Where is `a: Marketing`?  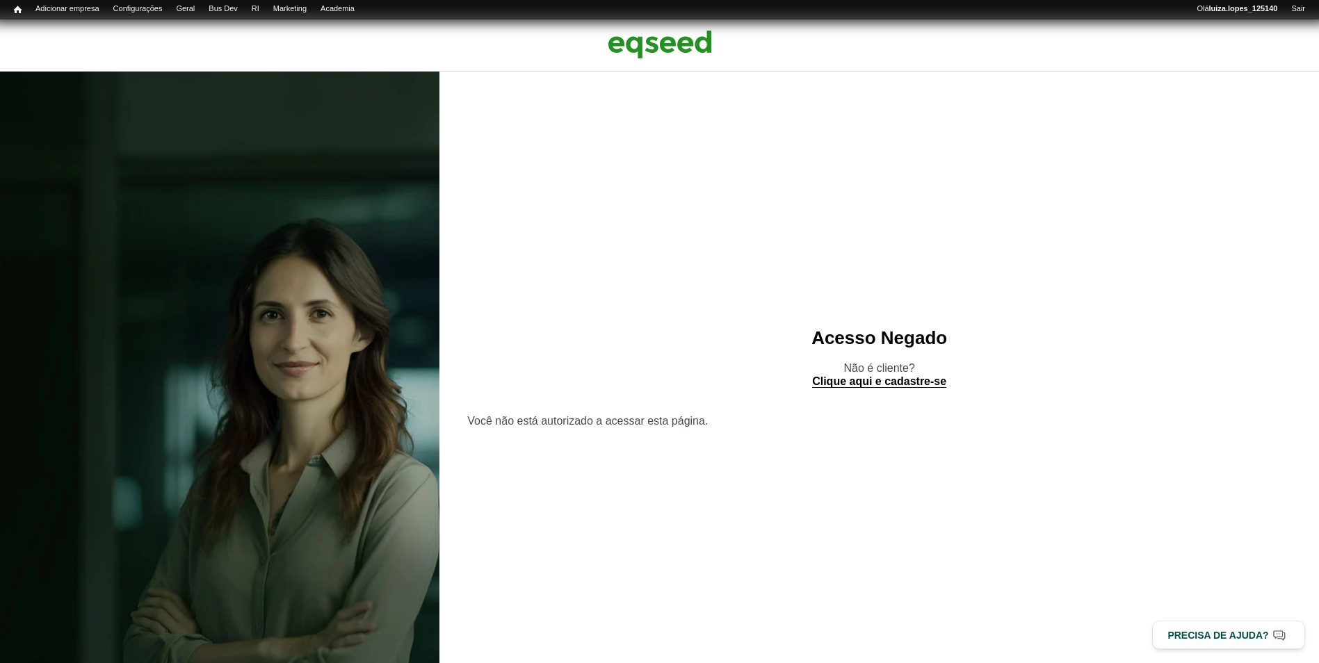
a: Marketing is located at coordinates (290, 9).